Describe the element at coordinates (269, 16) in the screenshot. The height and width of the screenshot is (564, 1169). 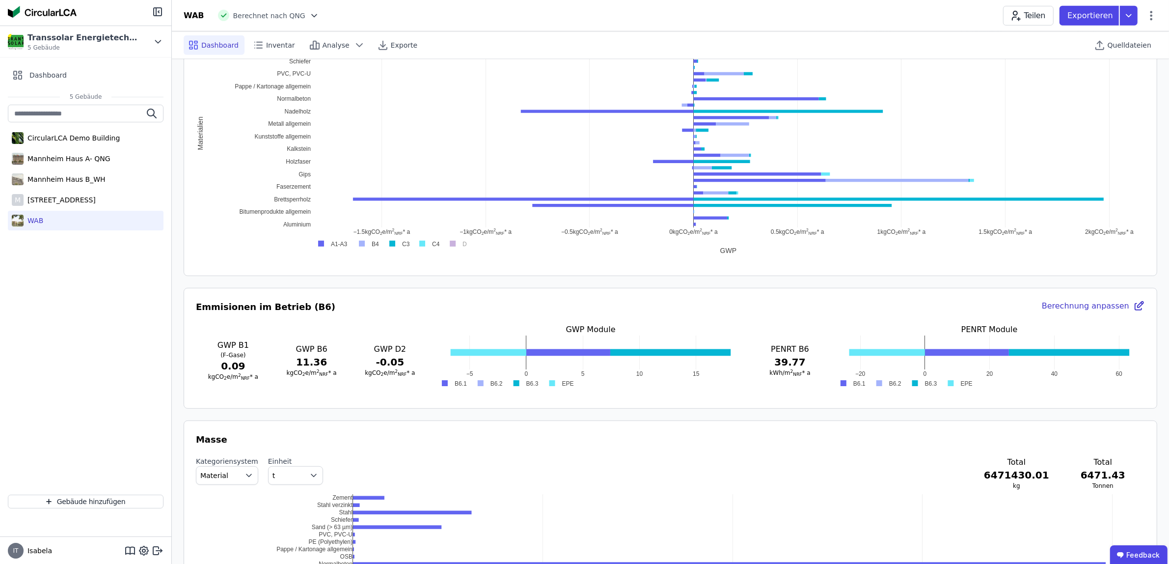
I see `span: Berechnet nach QNG` at that location.